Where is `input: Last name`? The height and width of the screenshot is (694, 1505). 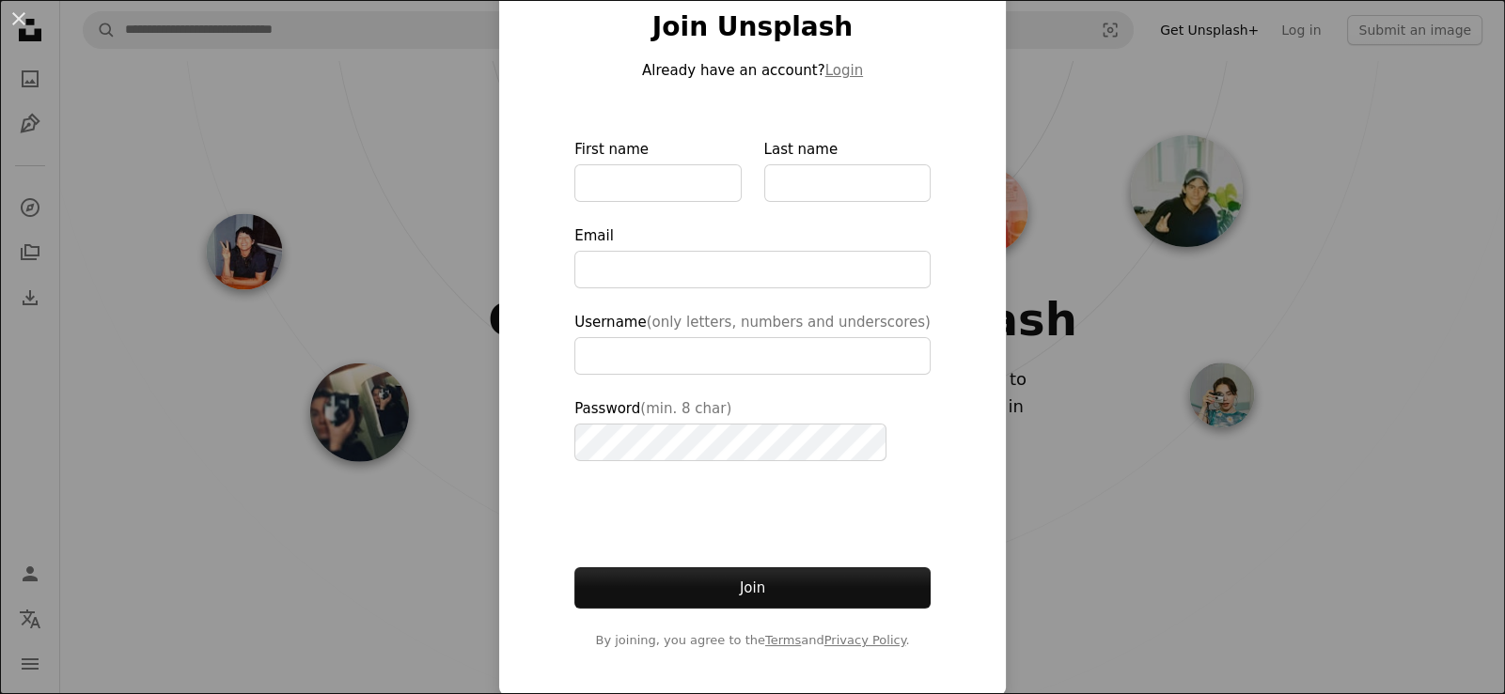 input: Last name is located at coordinates (847, 183).